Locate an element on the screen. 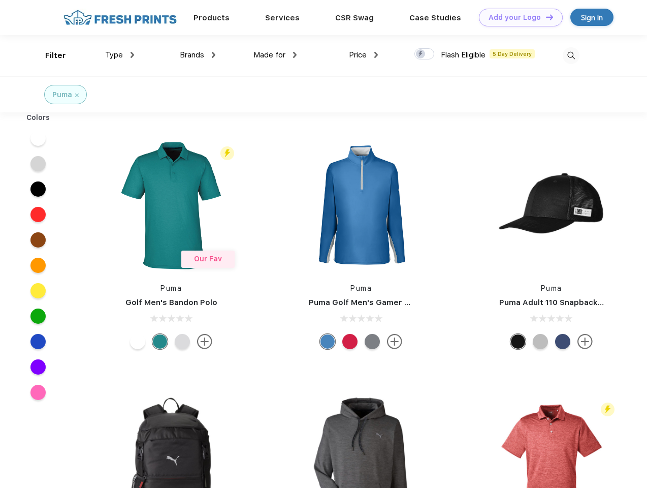 Image resolution: width=647 pixels, height=488 pixels. img: DT is located at coordinates (550, 17).